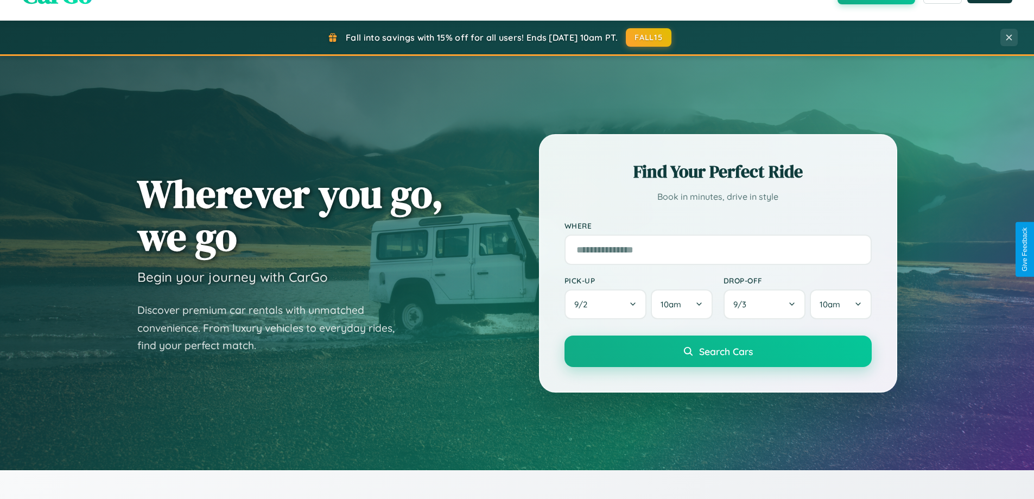  I want to click on div: Give Feedback, so click(1024, 249).